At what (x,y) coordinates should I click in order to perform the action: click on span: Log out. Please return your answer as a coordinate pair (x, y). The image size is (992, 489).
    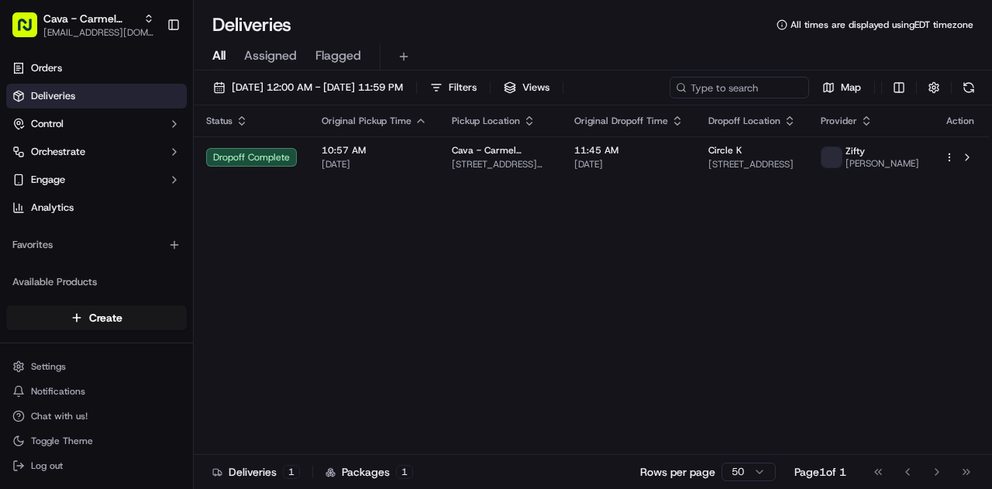
    Looking at the image, I should click on (47, 466).